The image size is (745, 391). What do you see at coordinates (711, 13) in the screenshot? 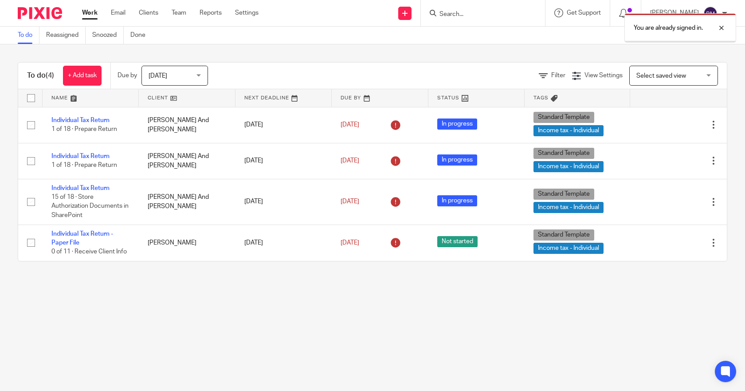
I see `img: svg%3E` at bounding box center [711, 13].